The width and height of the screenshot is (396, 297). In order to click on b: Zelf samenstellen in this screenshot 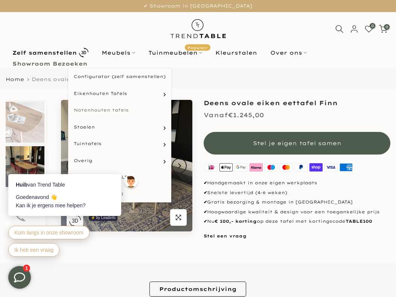, I will do `click(44, 53)`.